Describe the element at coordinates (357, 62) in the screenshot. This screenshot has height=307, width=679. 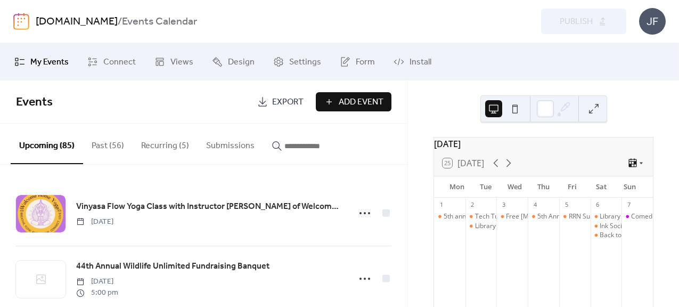
I see `a: Form` at that location.